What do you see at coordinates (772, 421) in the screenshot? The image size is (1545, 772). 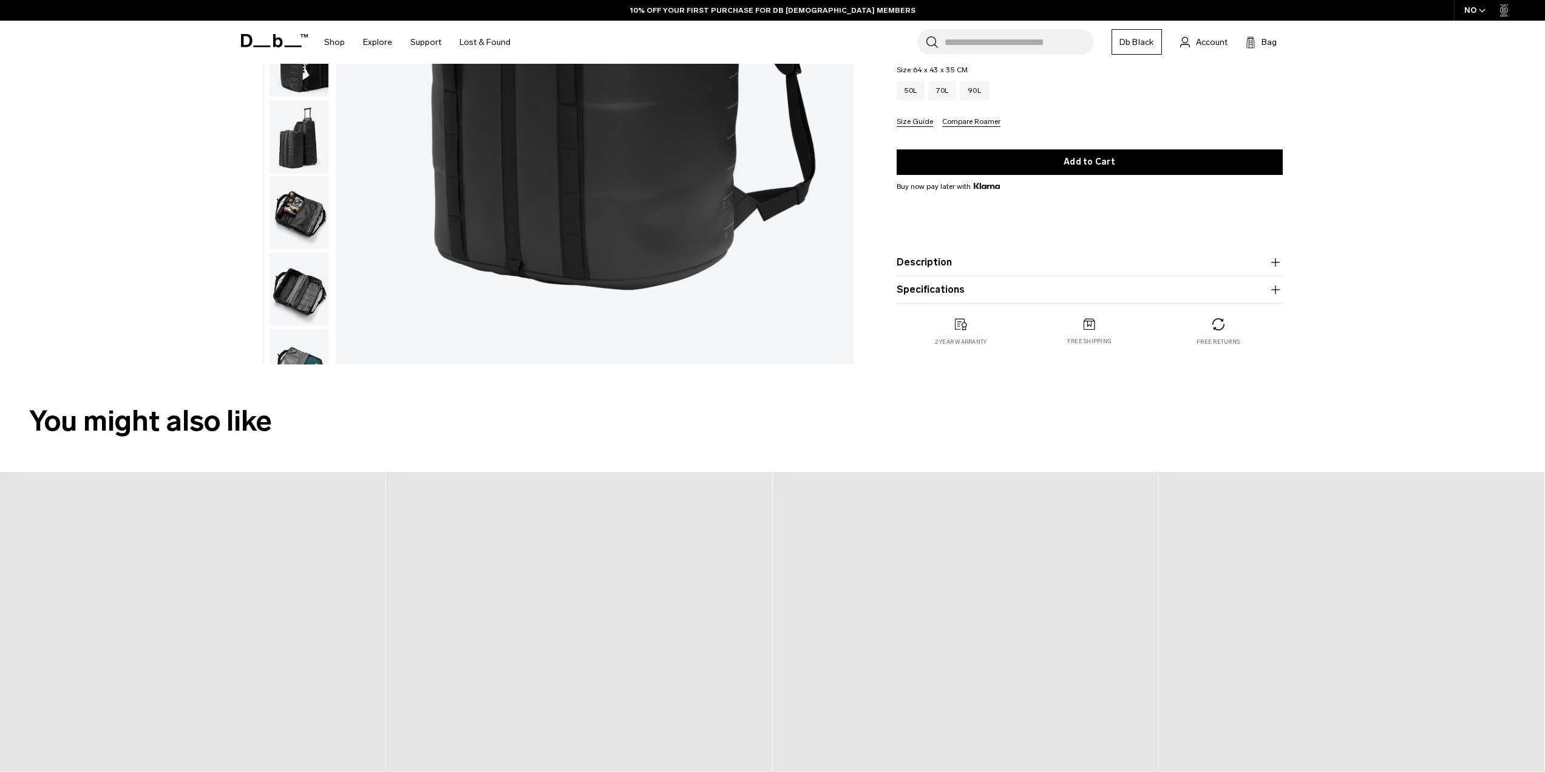 I see `h2: You might also like` at bounding box center [772, 421].